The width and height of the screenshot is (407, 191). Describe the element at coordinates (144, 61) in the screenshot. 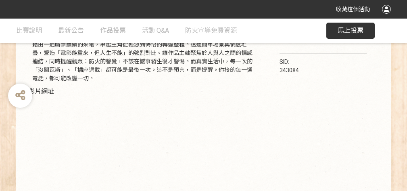

I see `div: 藉由一通斷斷續續的來電，串起主角從輕忽到悔悟的轉變歷程。透過簡單場景與情感堆疊，營造「電影能重來，但人生不能」的強烈對比。讓作品主軸聚焦於人與人之間的情感連結，同時提醒觀眾：防火的警覺，不該在憾...` at that location.